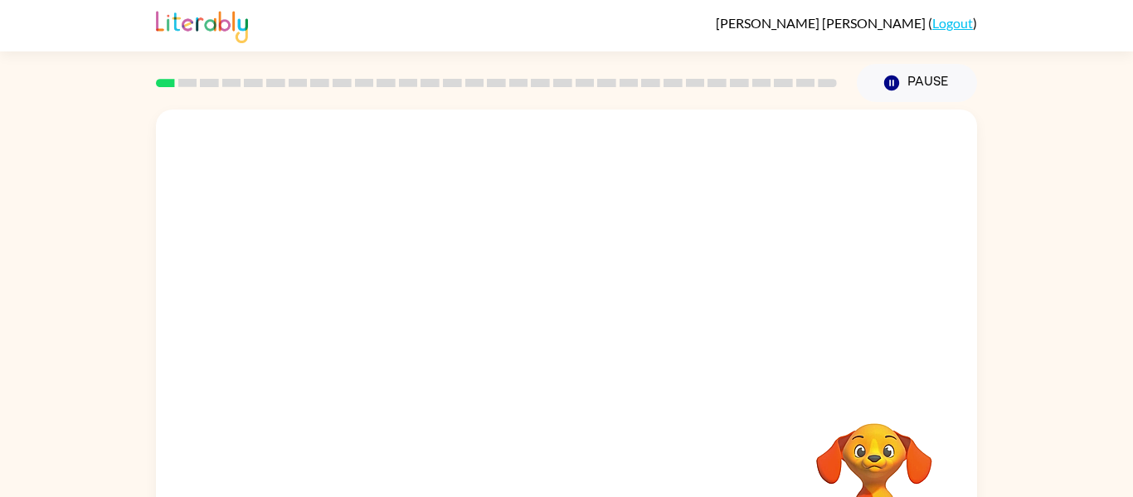 The height and width of the screenshot is (497, 1133). Describe the element at coordinates (917, 83) in the screenshot. I see `button: Pause` at that location.